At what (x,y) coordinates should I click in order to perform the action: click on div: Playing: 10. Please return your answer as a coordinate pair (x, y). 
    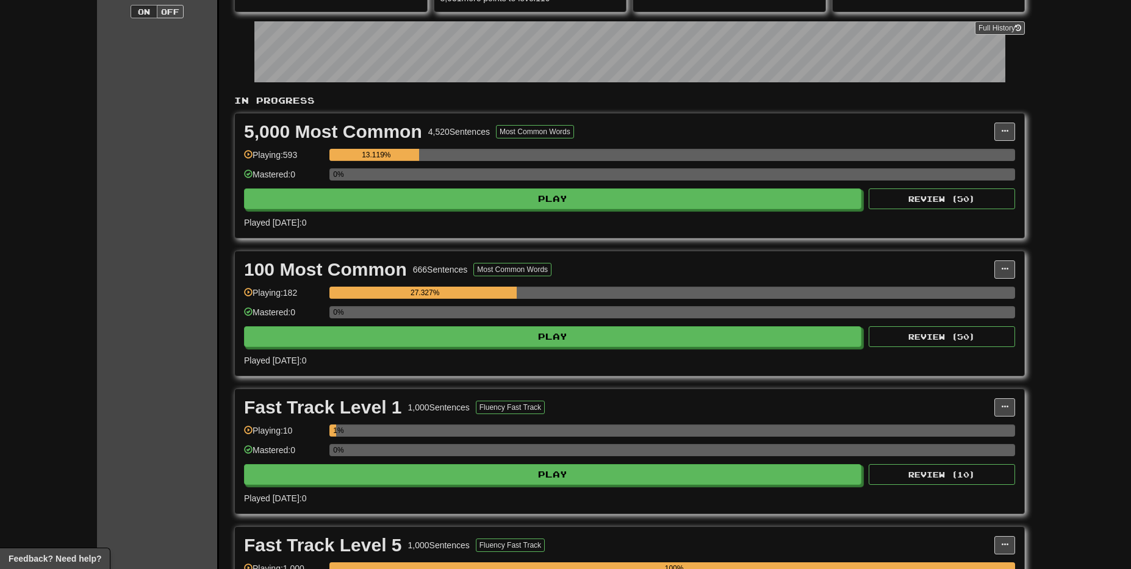
    Looking at the image, I should click on (284, 434).